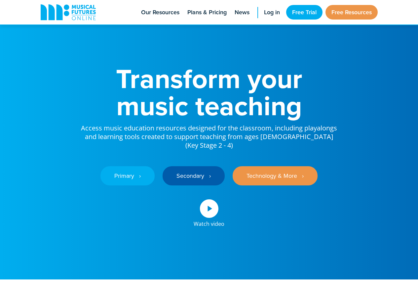 Image resolution: width=418 pixels, height=297 pixels. What do you see at coordinates (305, 12) in the screenshot?
I see `a: Free Trial` at bounding box center [305, 12].